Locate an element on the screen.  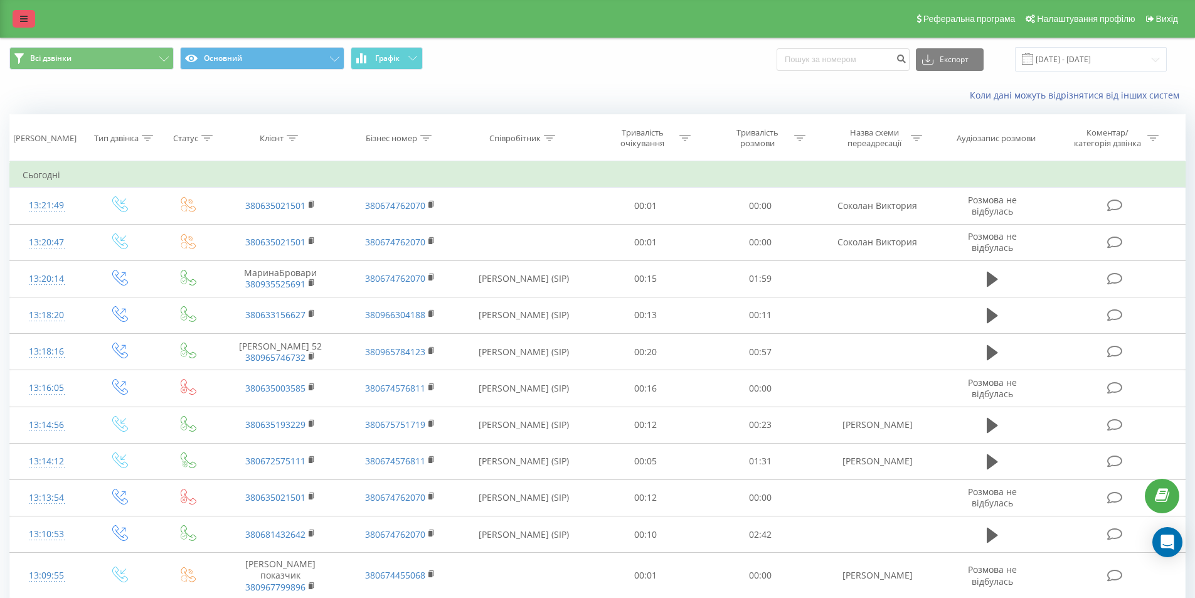
div: 13:10:53 is located at coordinates (46, 534).